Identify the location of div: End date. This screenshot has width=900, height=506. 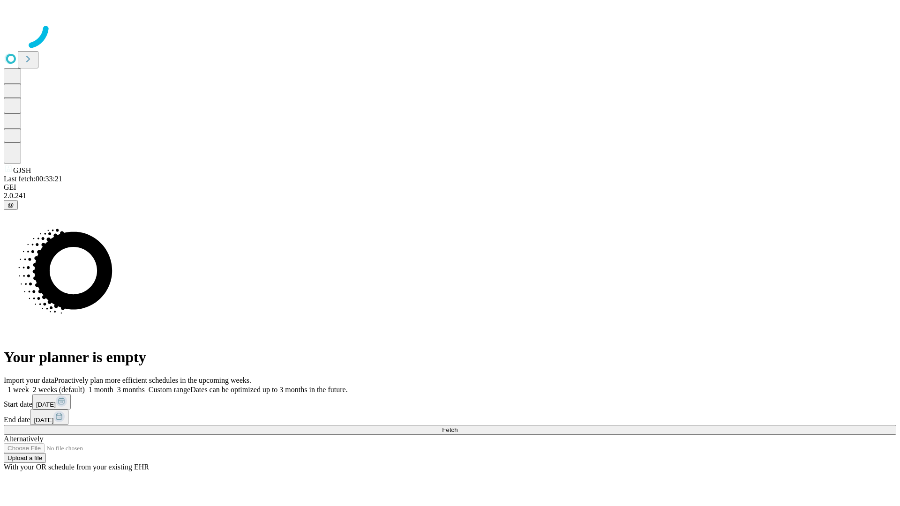
(450, 417).